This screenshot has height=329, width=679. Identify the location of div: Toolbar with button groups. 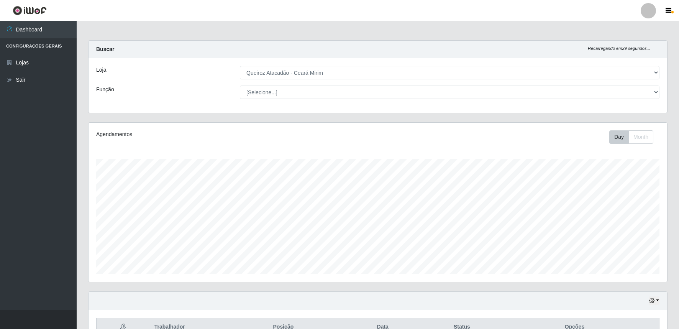
(634, 137).